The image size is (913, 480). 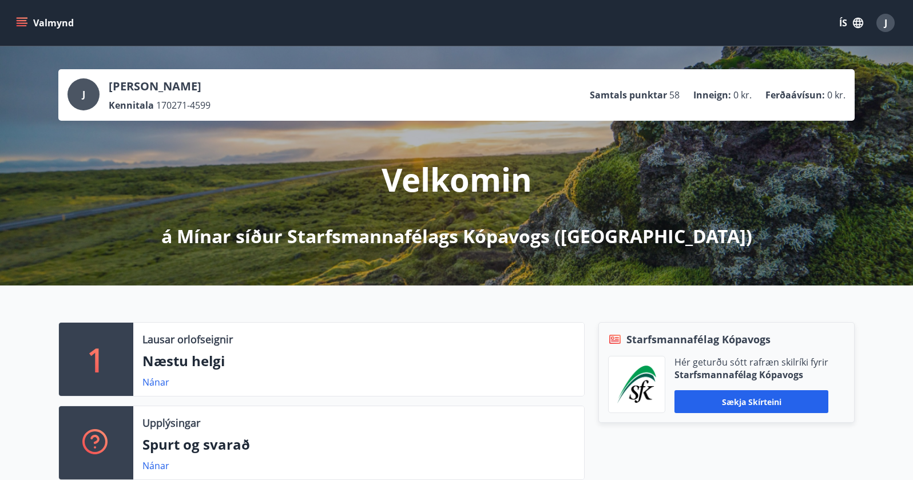 I want to click on p: Inneign :, so click(x=712, y=95).